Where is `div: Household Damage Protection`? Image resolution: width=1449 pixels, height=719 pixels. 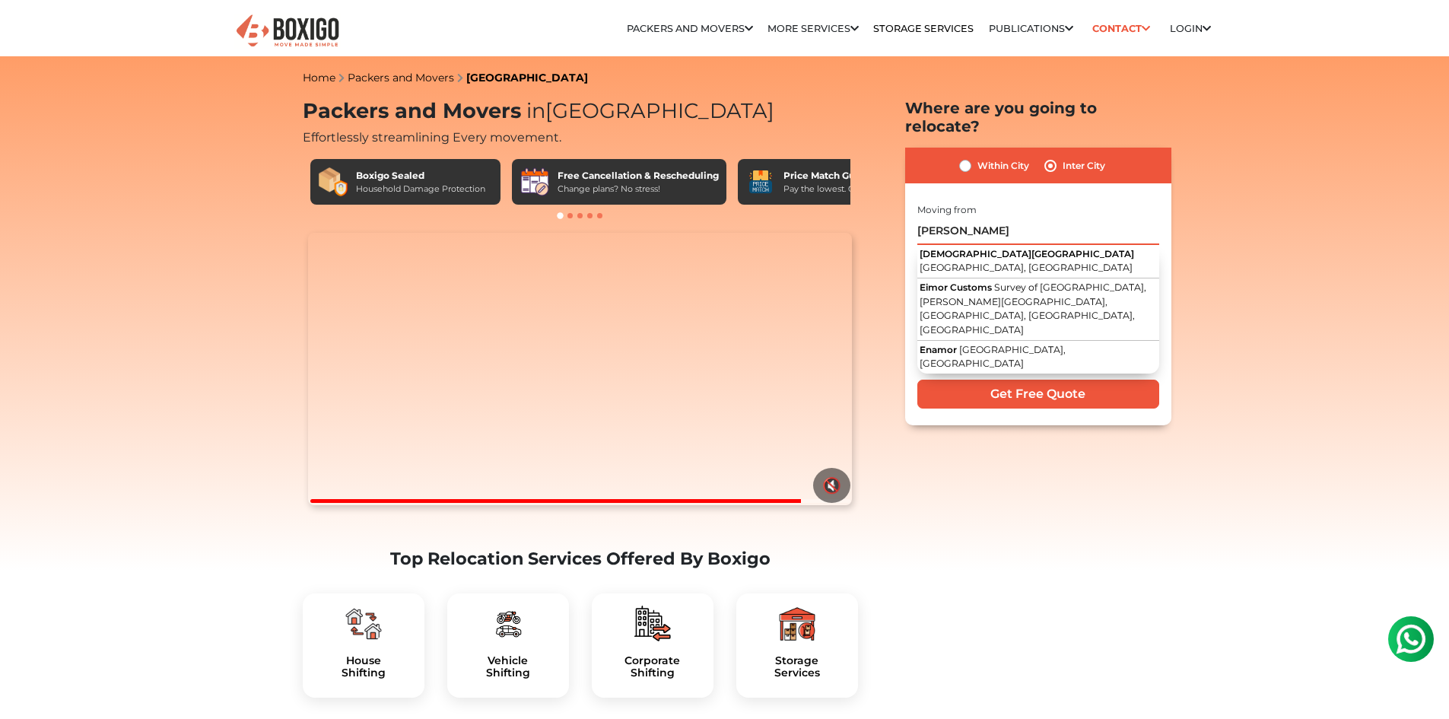 div: Household Damage Protection is located at coordinates (421, 189).